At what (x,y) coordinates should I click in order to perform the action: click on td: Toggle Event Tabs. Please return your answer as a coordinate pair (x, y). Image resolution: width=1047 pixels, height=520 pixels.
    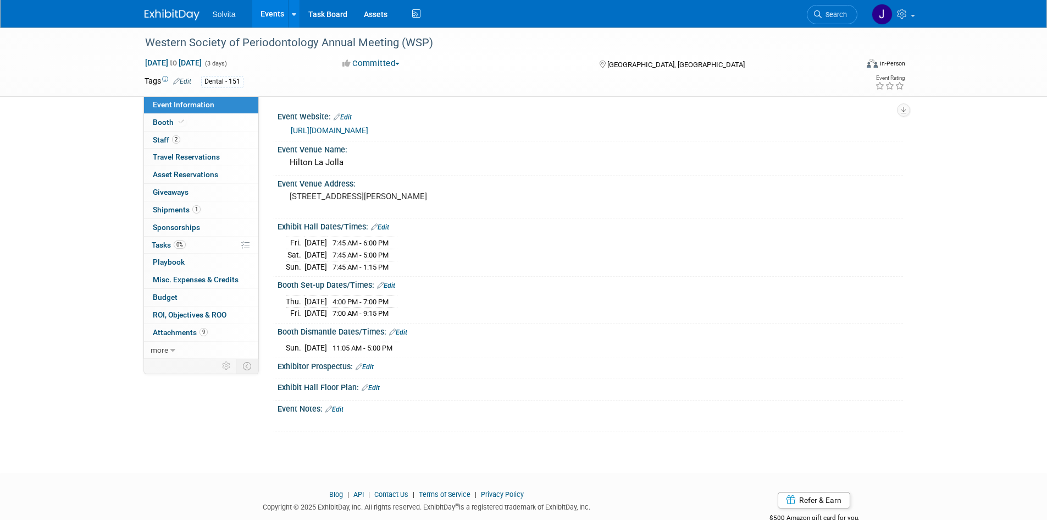
    Looking at the image, I should click on (247, 366).